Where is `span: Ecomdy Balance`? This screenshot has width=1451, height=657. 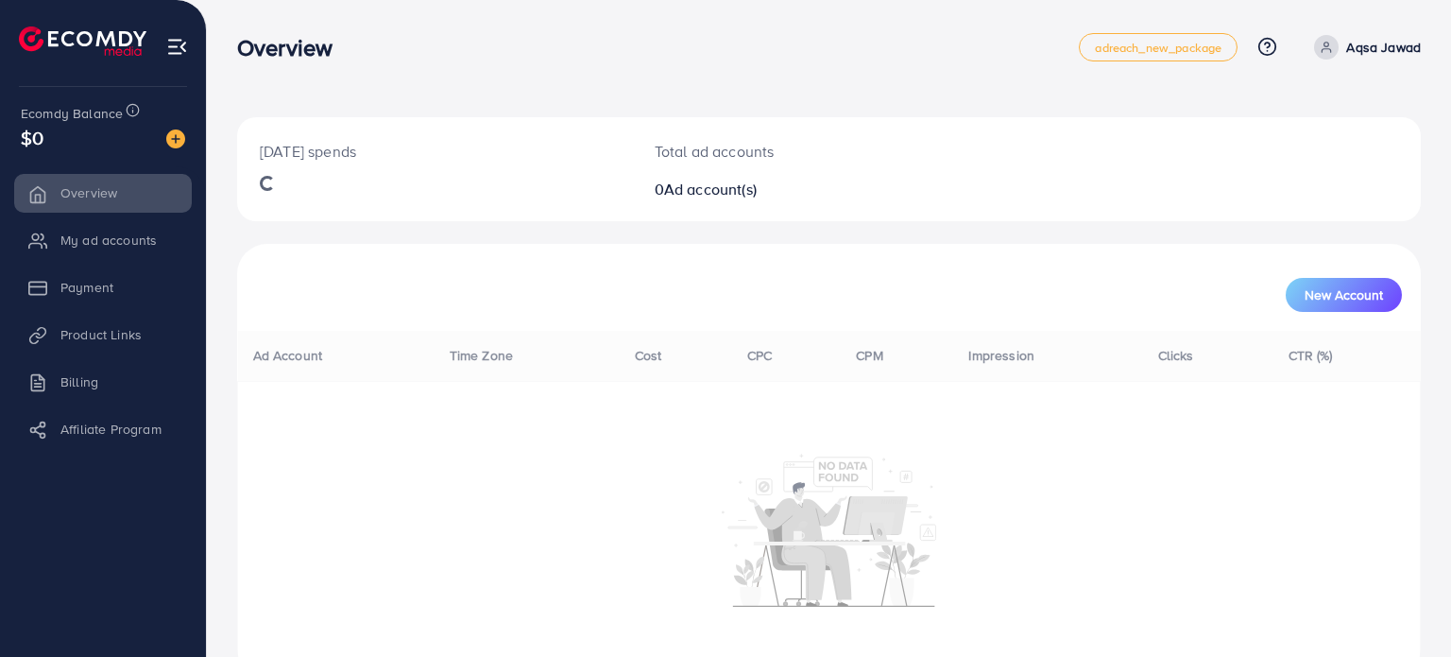
span: Ecomdy Balance is located at coordinates (72, 113).